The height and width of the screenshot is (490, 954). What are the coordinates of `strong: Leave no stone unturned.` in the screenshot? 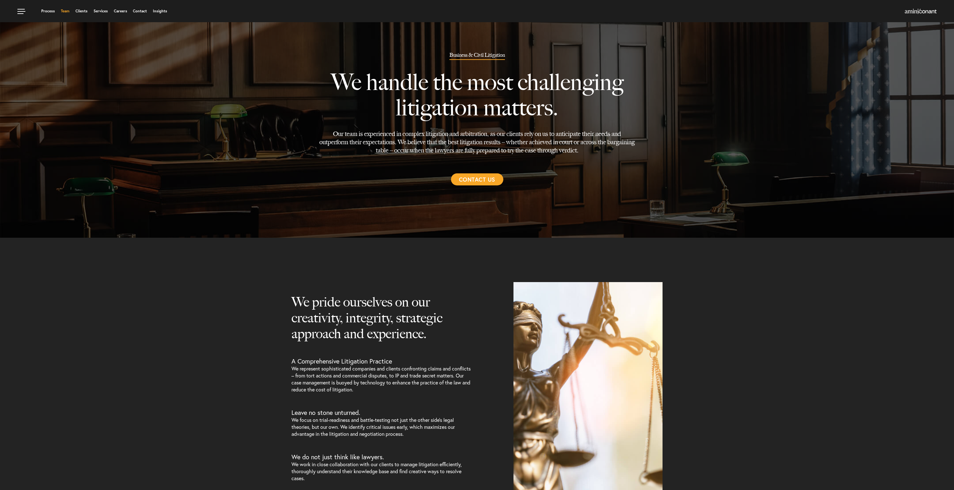 It's located at (326, 412).